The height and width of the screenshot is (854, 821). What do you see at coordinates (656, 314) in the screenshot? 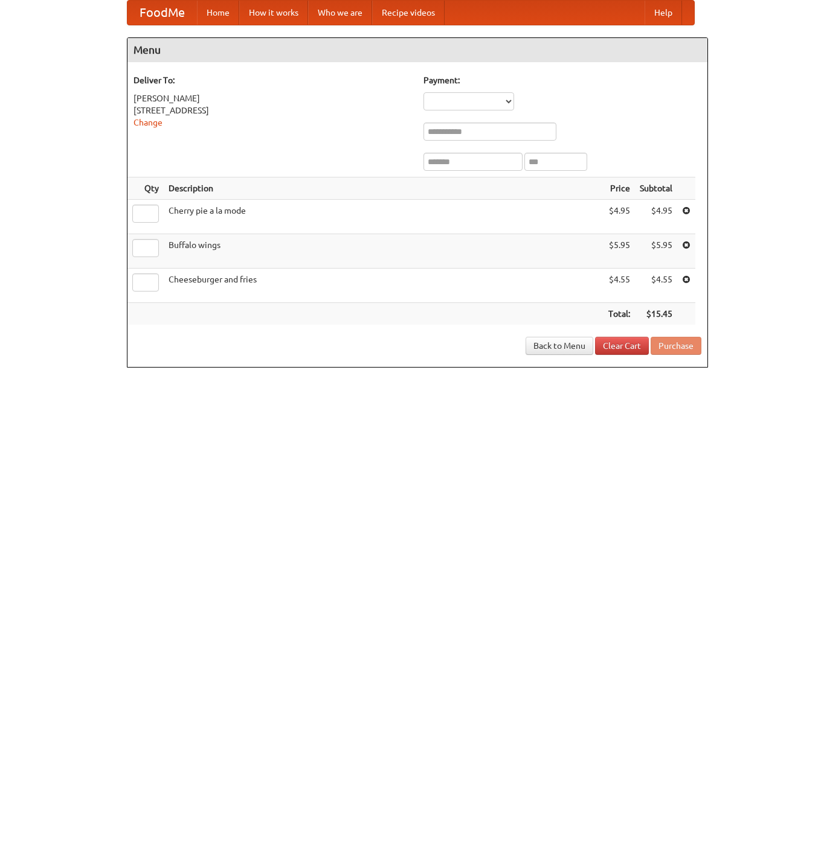
I see `th: $15.45` at bounding box center [656, 314].